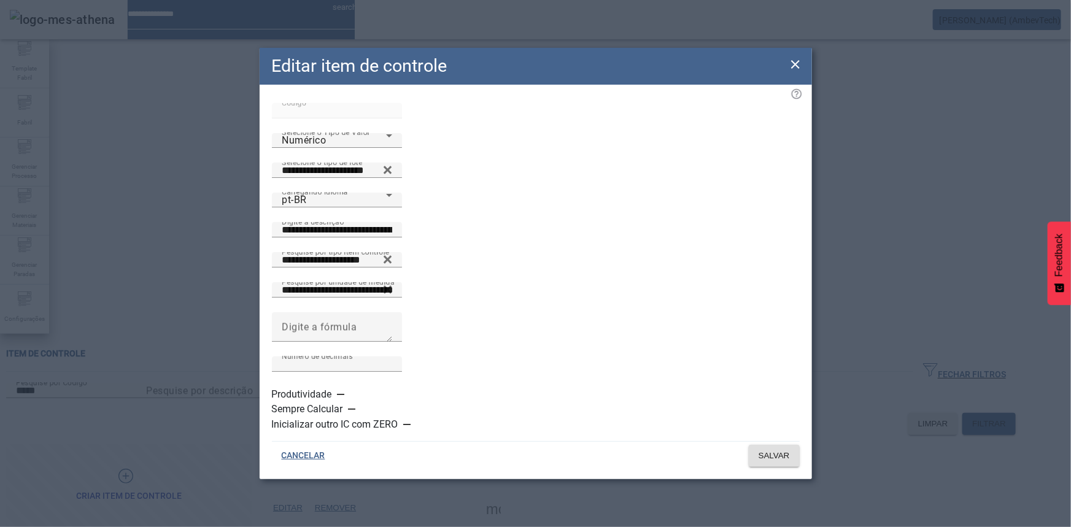 The width and height of the screenshot is (1071, 527). I want to click on button: CANCELAR, so click(303, 456).